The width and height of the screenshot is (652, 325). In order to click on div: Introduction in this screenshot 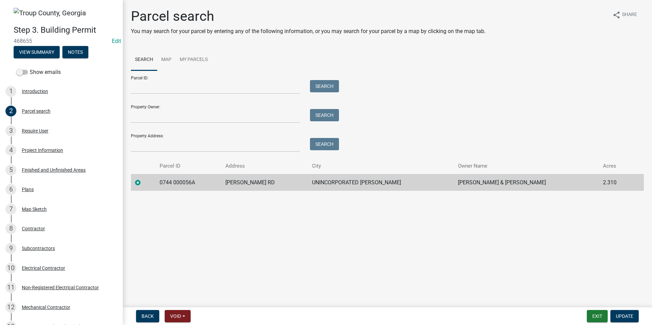, I will do `click(35, 91)`.